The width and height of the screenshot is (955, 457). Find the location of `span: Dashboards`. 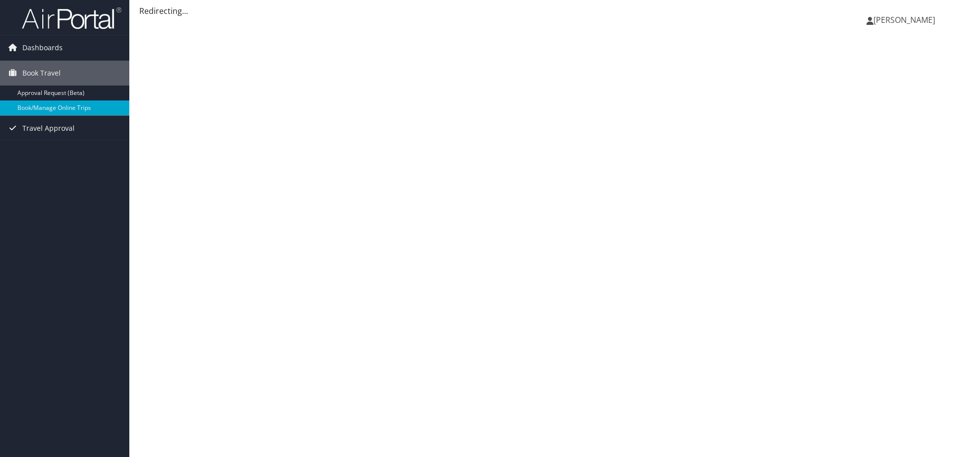

span: Dashboards is located at coordinates (42, 48).